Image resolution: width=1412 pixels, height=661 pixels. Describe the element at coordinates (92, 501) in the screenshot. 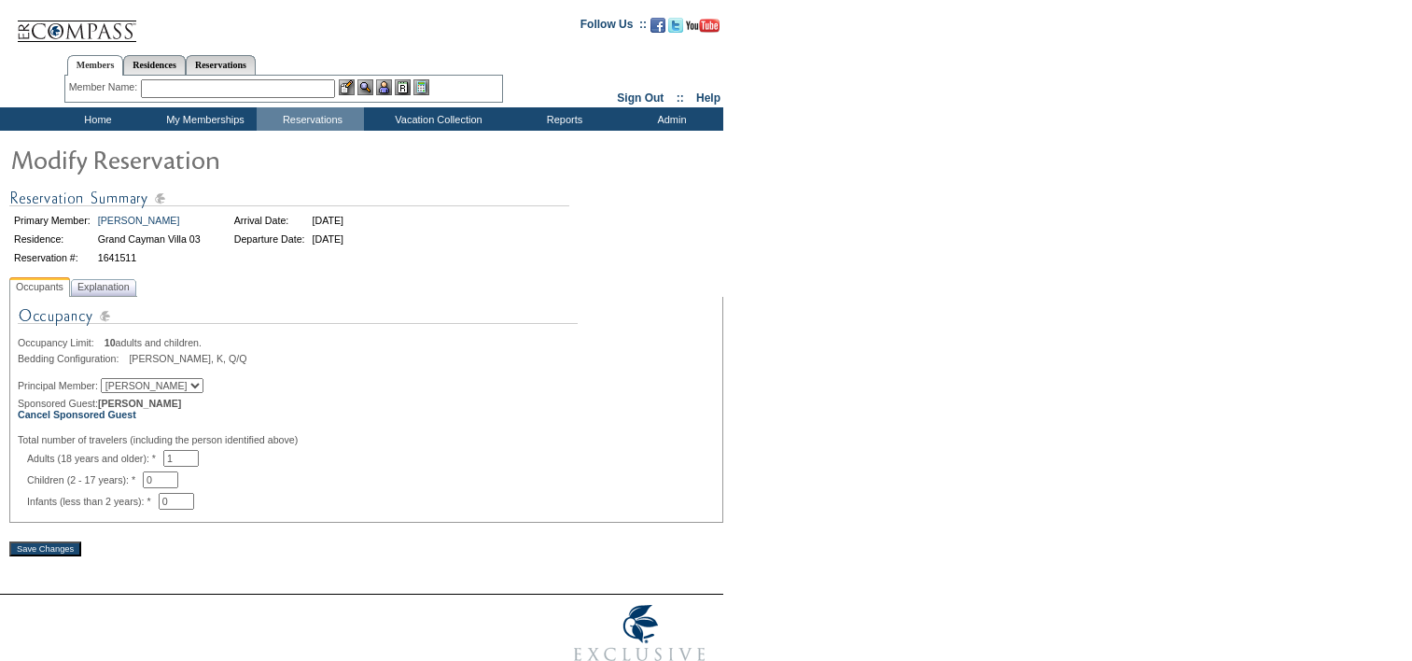

I see `span: Infants (less than 2 years): *` at that location.